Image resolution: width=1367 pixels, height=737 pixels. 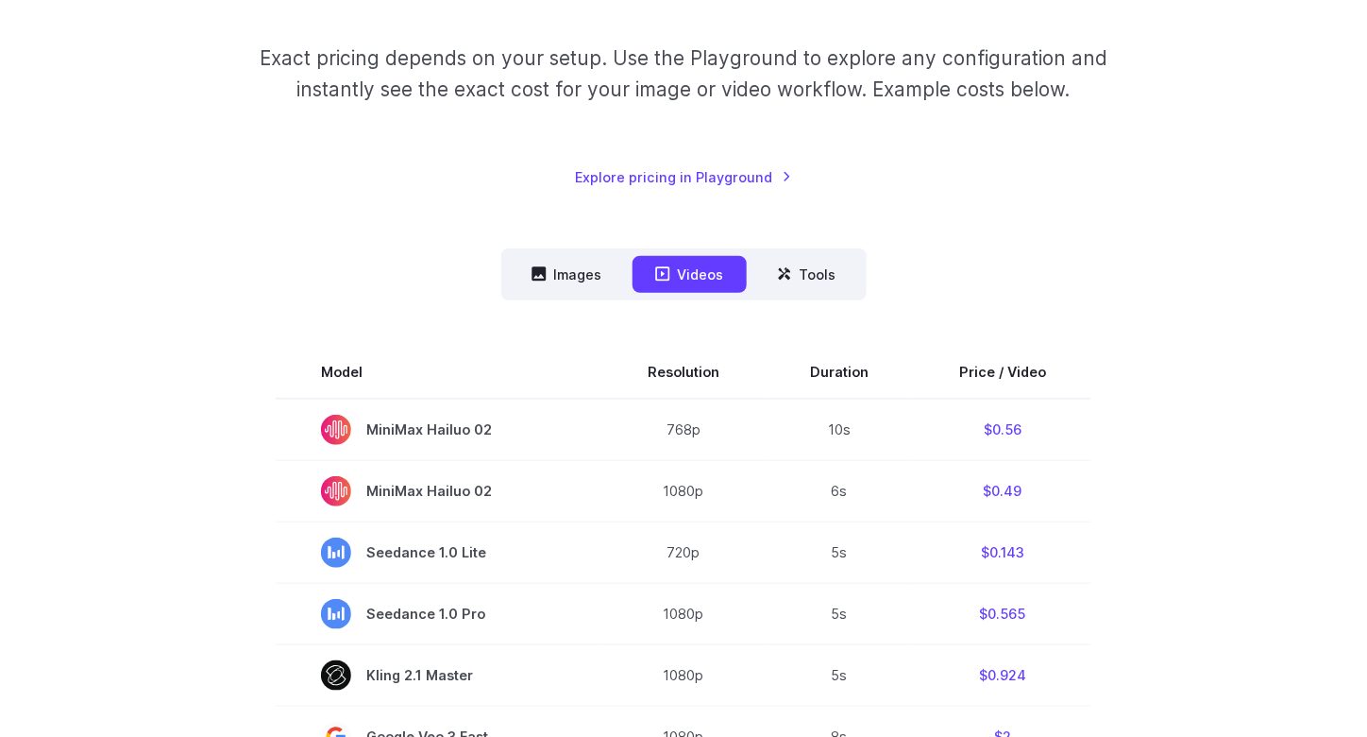 I want to click on span: Seedance 1.0 Lite, so click(x=439, y=552).